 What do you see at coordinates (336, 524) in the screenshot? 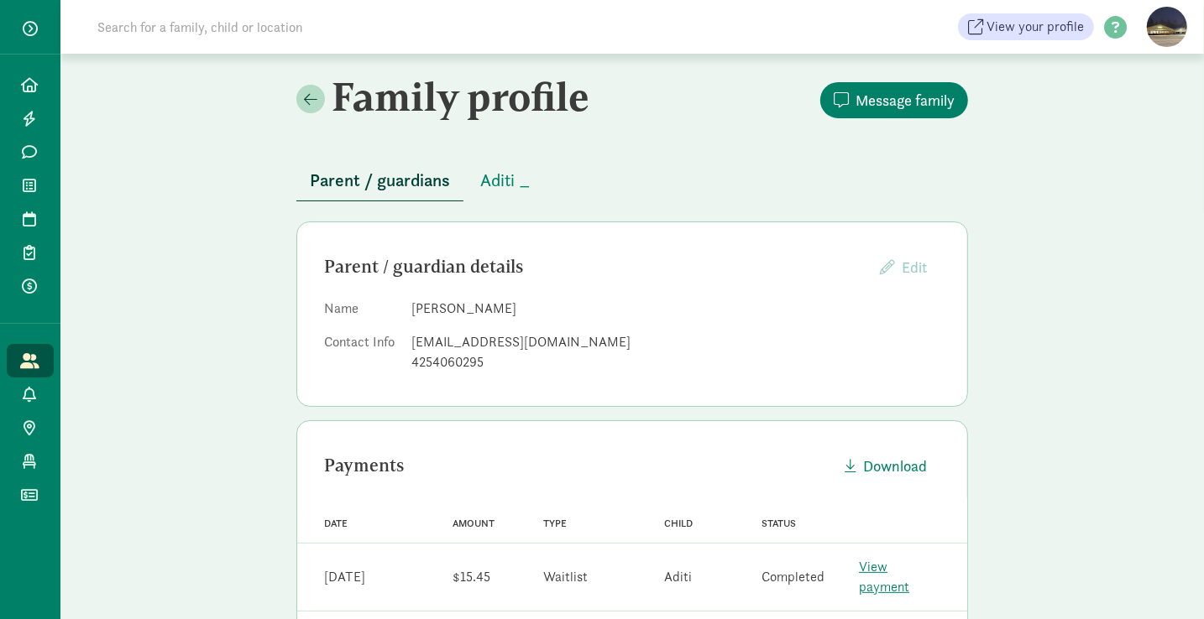
I see `span: Date` at bounding box center [336, 524].